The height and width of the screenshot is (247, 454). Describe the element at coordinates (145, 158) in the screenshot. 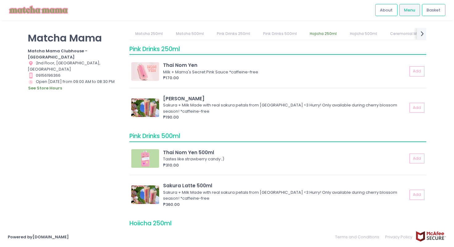

I see `img: Thai Nom Yen 500ml` at that location.